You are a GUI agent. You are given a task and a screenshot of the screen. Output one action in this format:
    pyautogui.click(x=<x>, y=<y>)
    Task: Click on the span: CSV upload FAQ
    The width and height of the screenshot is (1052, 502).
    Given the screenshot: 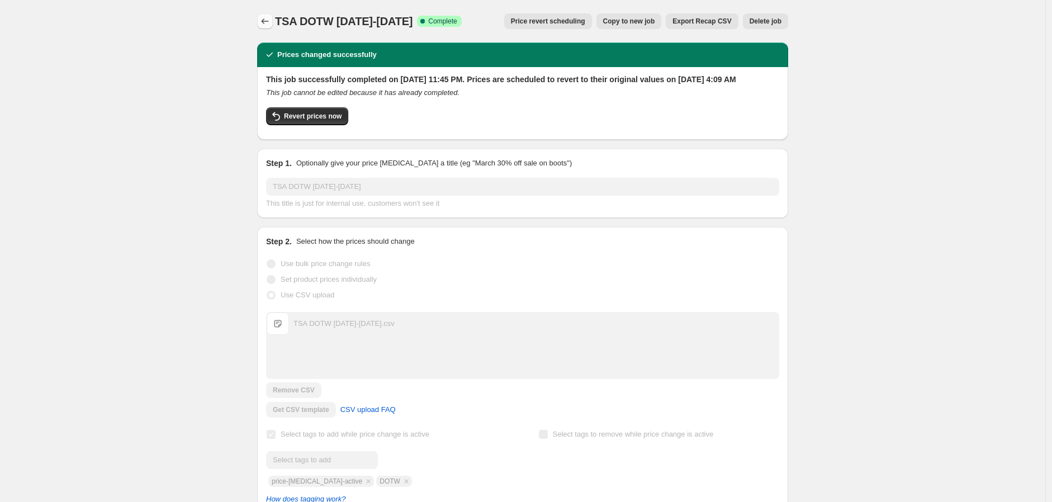 What is the action you would take?
    pyautogui.click(x=368, y=410)
    